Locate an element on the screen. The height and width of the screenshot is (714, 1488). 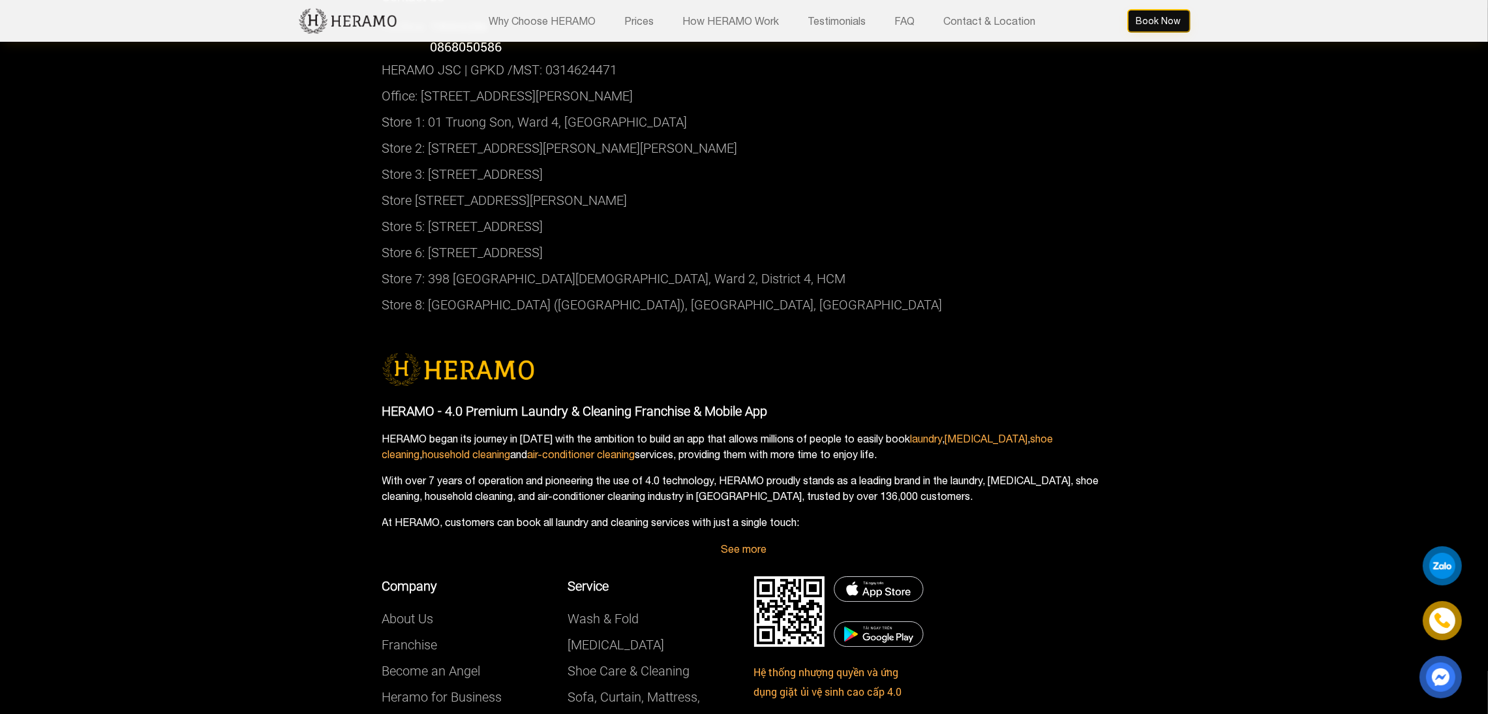
button: Testimonials is located at coordinates (836, 21).